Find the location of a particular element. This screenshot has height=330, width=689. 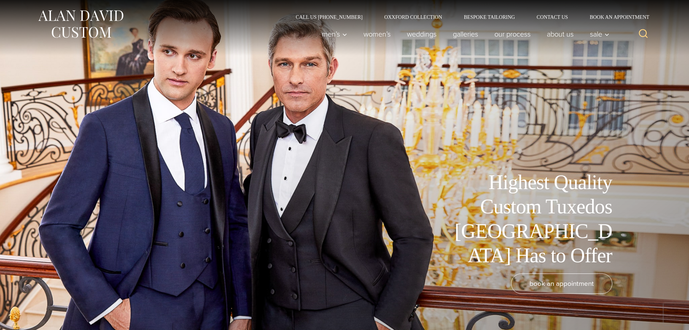

a: Bespoke Tailoring is located at coordinates (489, 17).